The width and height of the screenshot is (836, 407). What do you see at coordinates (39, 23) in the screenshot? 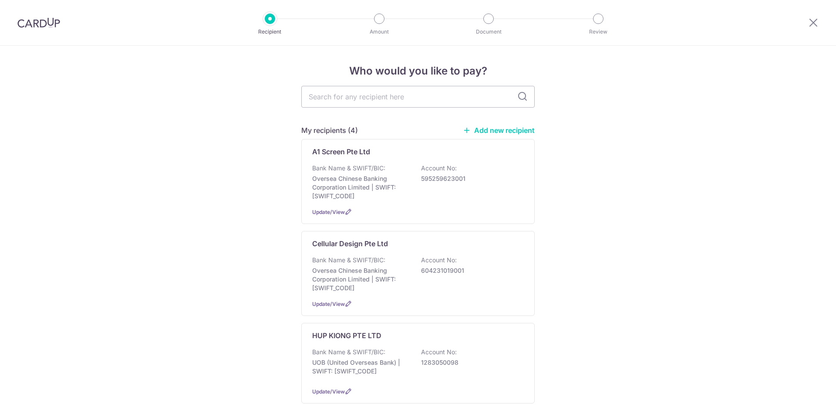
I see `img: CardUp` at bounding box center [39, 23].